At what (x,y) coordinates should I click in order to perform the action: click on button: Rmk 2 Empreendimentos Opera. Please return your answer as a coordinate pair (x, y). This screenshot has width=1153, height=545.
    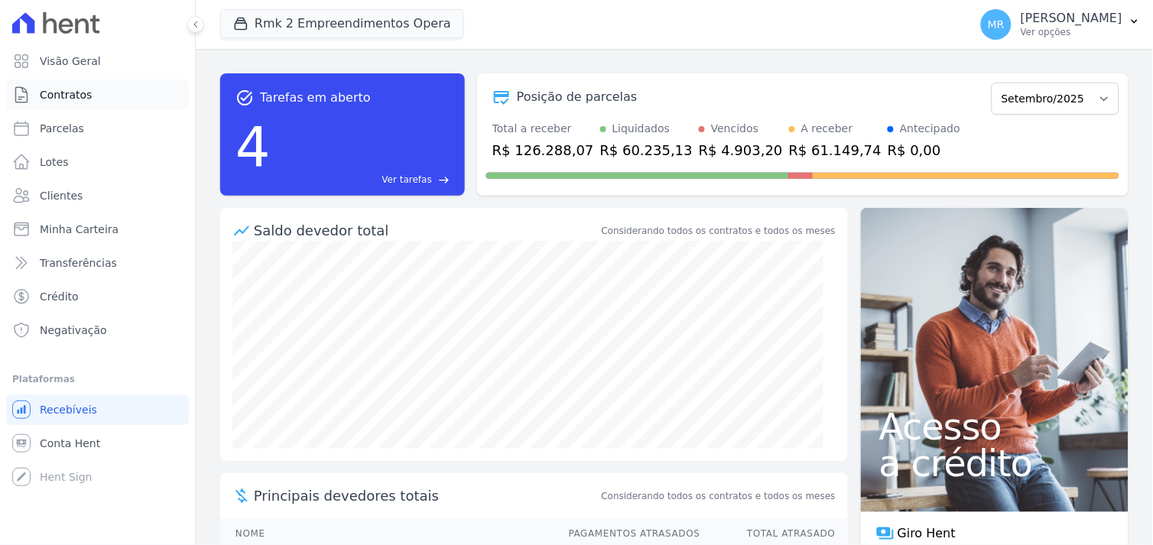
    Looking at the image, I should click on (342, 24).